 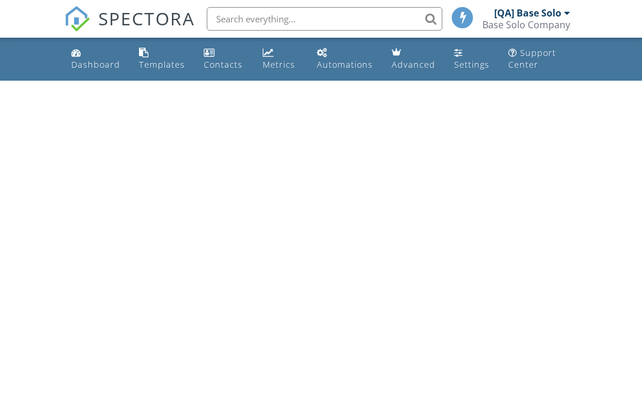 I want to click on img: The Best Home Inspection Software - Spectora, so click(x=77, y=19).